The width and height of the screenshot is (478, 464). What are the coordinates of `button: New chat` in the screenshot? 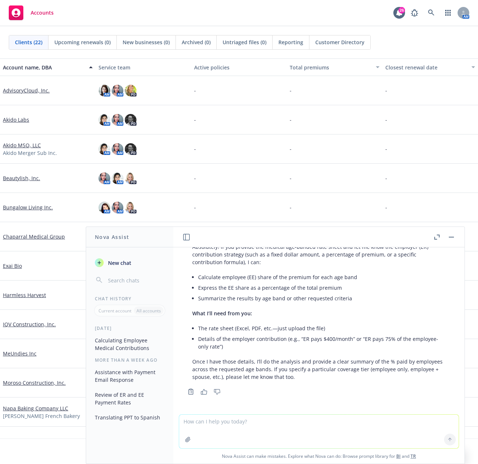 It's located at (130, 263).